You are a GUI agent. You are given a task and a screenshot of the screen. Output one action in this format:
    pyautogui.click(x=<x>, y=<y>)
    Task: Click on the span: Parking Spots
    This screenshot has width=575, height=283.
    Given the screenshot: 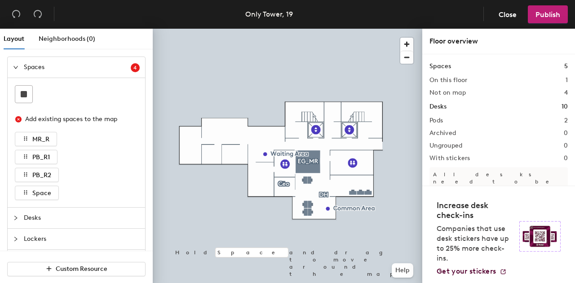 What is the action you would take?
    pyautogui.click(x=82, y=260)
    